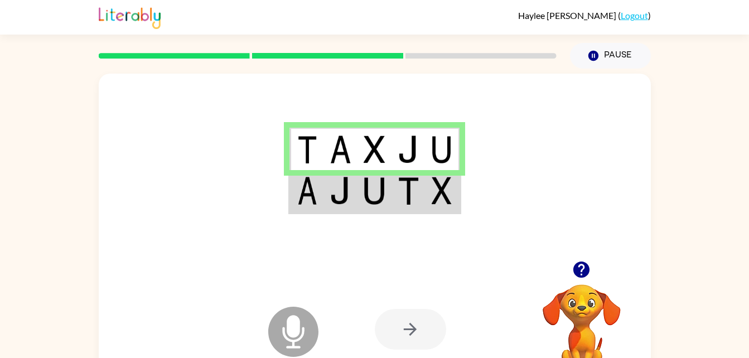  What do you see at coordinates (610, 56) in the screenshot?
I see `button: Pause` at bounding box center [610, 56].